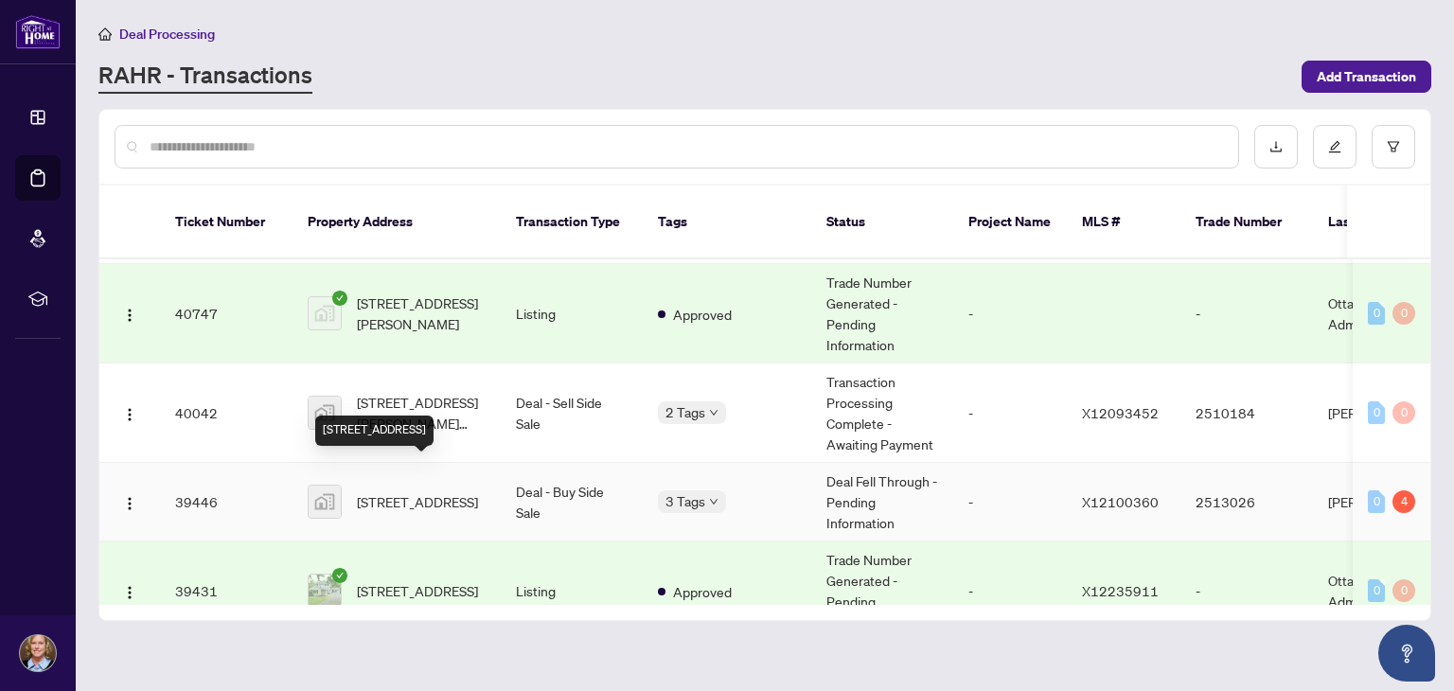  I want to click on img: logo, so click(38, 31).